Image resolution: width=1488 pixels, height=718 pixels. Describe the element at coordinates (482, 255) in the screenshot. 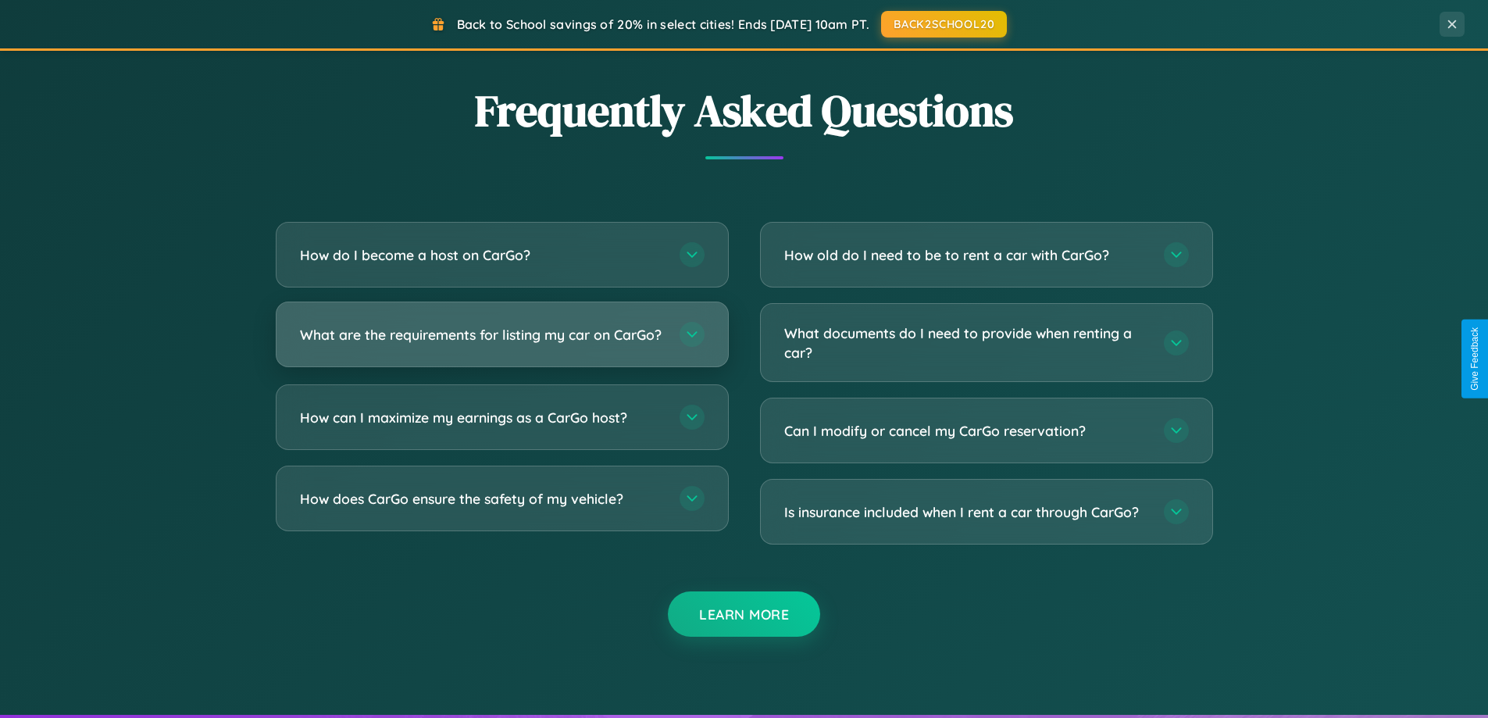

I see `h3: How do I become a host on CarGo?` at that location.